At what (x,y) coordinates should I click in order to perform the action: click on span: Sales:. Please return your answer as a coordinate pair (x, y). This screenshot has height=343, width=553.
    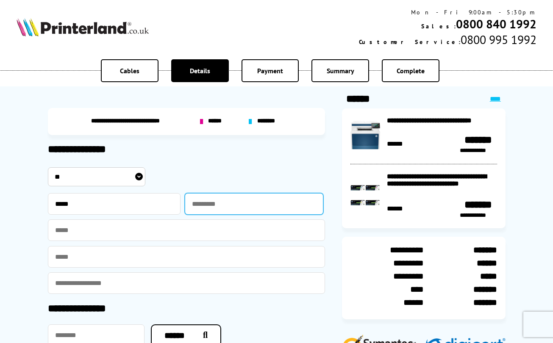
    Looking at the image, I should click on (438, 26).